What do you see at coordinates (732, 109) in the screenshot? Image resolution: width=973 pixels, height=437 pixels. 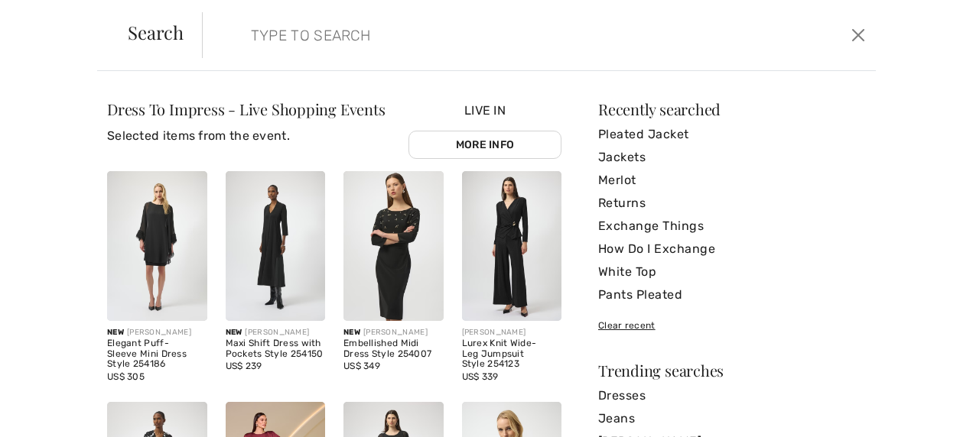 I see `div: Recently searched` at bounding box center [732, 109].